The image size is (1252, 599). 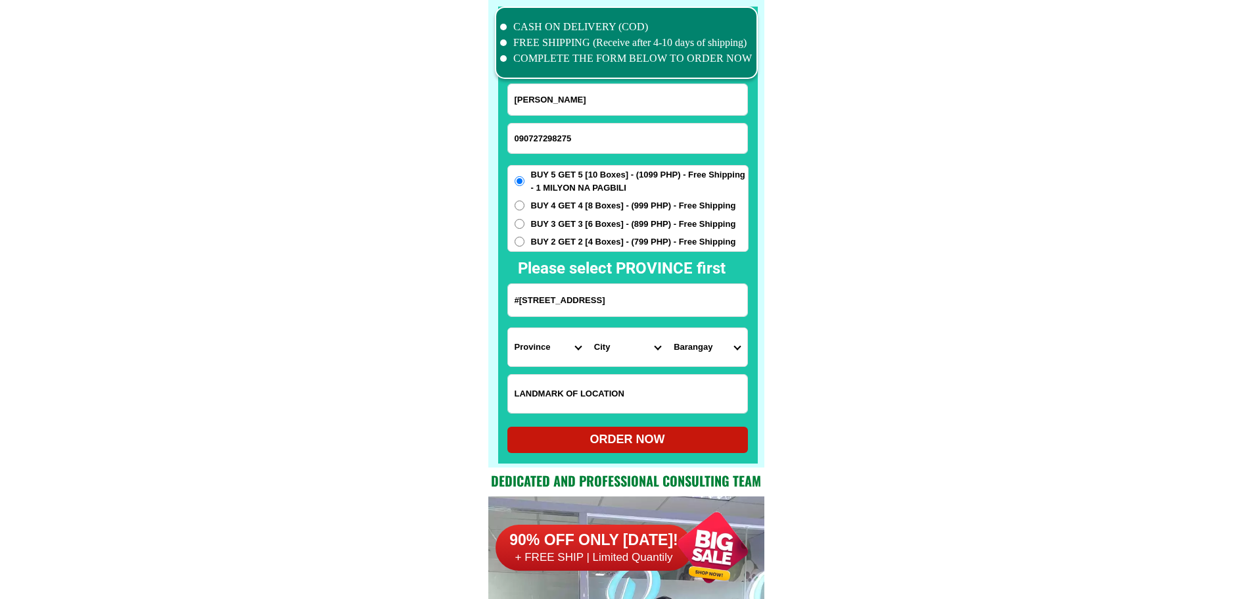 I want to click on input: BUY 5 GET 5 [10 Boxes] - (1099 PHP) - Free Shipping - 1 MILYON NA PAGBILI, so click(x=519, y=181).